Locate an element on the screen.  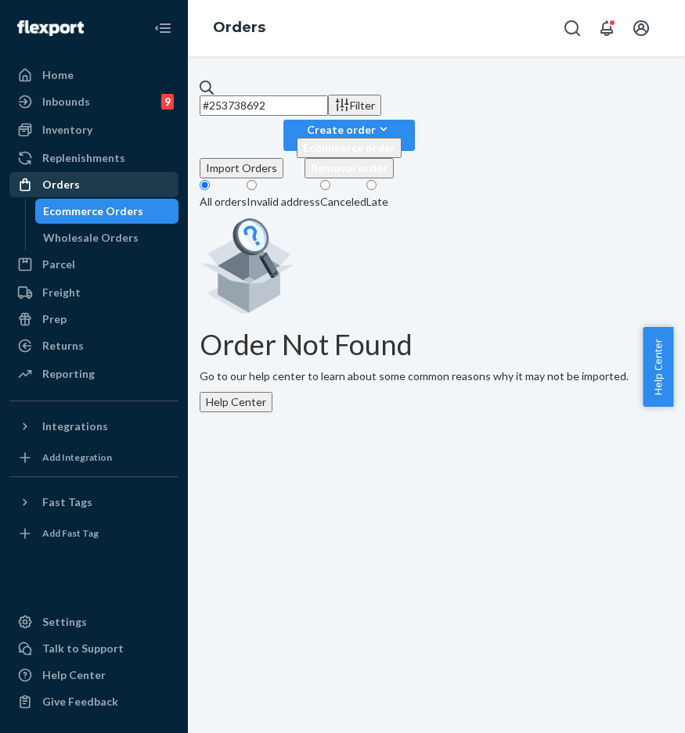
p: Go to our help center to learn about some common reasons why it may not be imported. is located at coordinates (436, 376).